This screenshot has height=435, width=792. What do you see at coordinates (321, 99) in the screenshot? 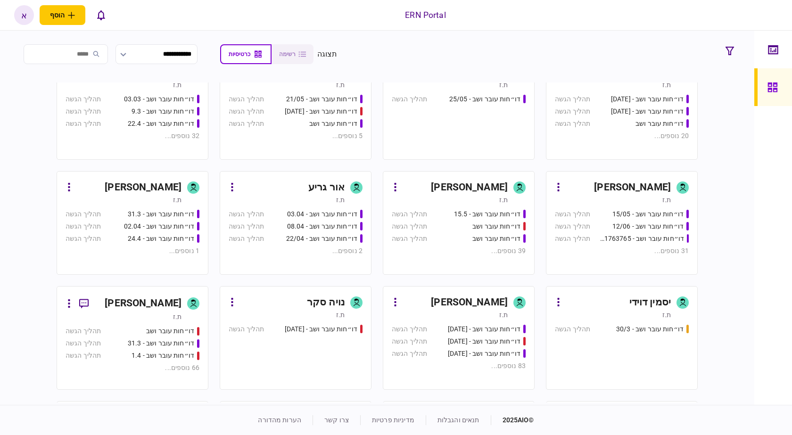
I see `div: דו״חות עובר ושב - 21/05` at bounding box center [321, 99].